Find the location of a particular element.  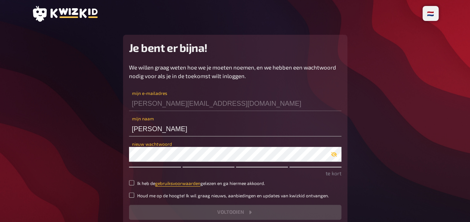

p: te kort is located at coordinates (235, 173).